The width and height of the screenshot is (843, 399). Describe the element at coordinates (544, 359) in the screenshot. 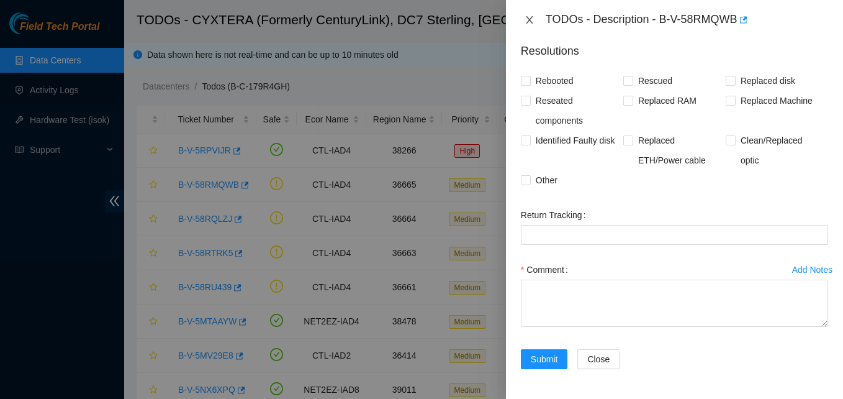

I see `span: Submit` at that location.